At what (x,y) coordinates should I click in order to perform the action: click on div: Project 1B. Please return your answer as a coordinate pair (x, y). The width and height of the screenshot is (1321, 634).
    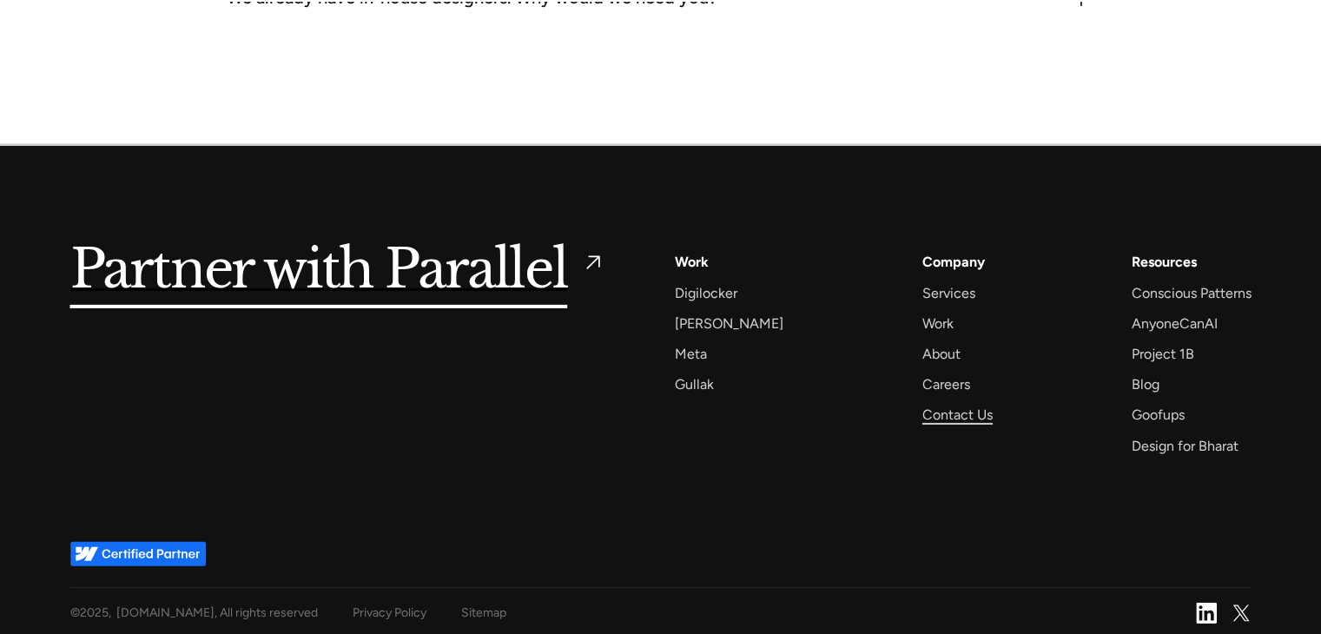
    Looking at the image, I should click on (1162, 353).